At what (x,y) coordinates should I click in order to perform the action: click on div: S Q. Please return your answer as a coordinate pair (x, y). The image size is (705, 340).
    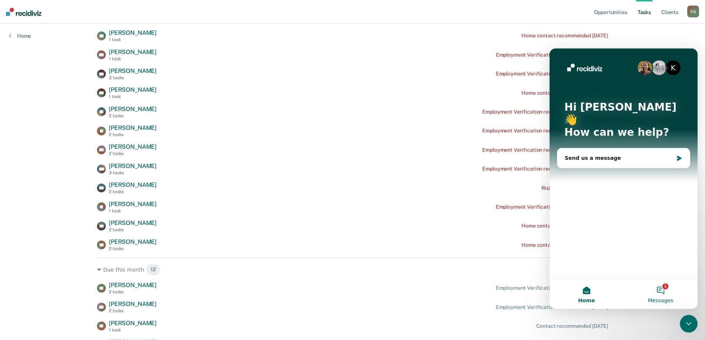
    Looking at the image, I should click on (693, 11).